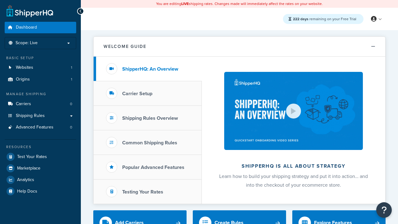 Image resolution: width=398 pixels, height=224 pixels. I want to click on a: Dashboard, so click(40, 27).